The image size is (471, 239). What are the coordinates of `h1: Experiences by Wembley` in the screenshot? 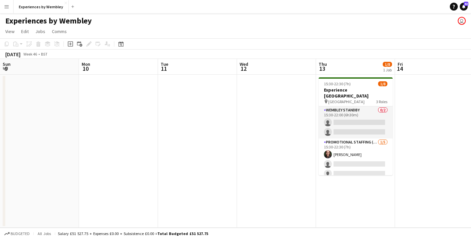 It's located at (49, 21).